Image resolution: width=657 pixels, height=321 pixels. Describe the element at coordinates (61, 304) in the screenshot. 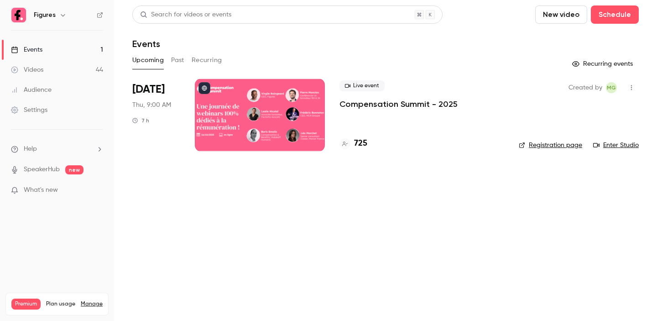

I see `span: Plan usage` at that location.